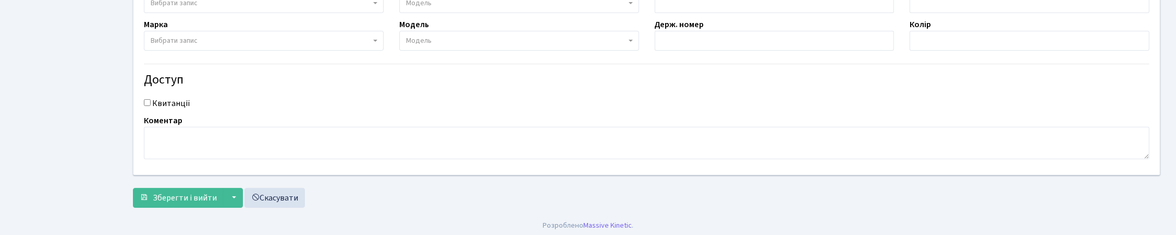 This screenshot has width=1176, height=235. I want to click on span: Модель, so click(419, 41).